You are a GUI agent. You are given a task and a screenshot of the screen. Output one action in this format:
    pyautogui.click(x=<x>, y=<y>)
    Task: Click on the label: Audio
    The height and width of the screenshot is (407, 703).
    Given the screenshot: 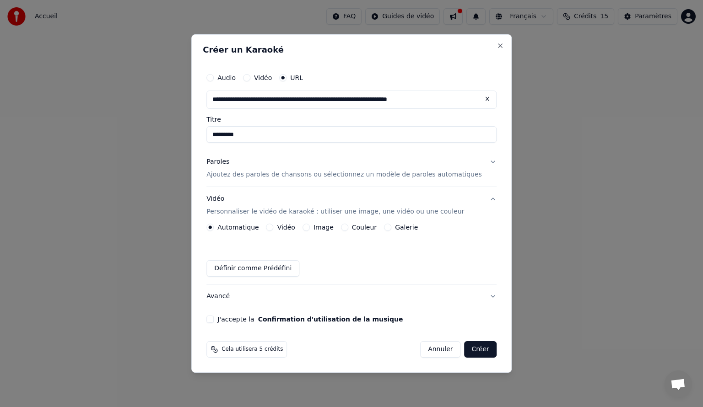 What is the action you would take?
    pyautogui.click(x=226, y=78)
    